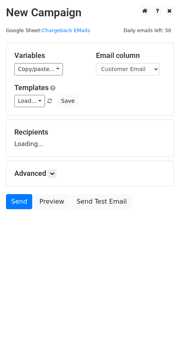 The height and width of the screenshot is (339, 180). I want to click on h5: Variables, so click(49, 56).